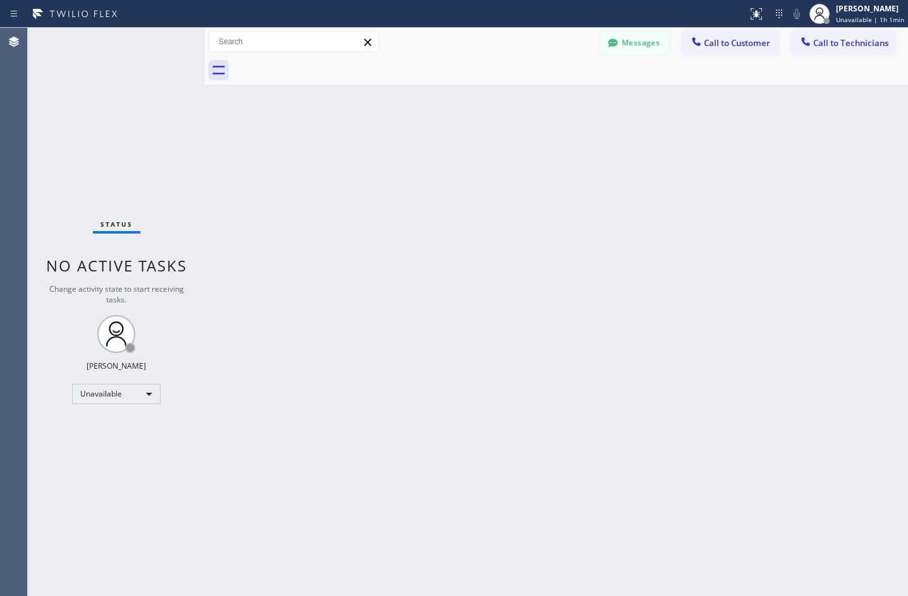 This screenshot has height=596, width=908. What do you see at coordinates (116, 265) in the screenshot?
I see `span: No active tasks` at bounding box center [116, 265].